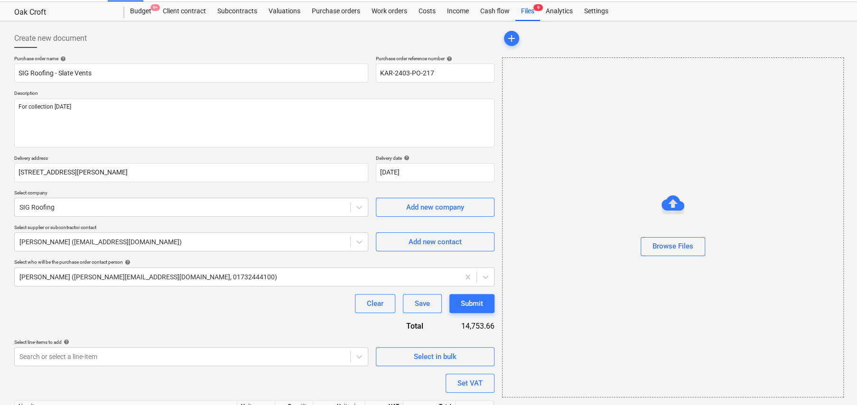 The height and width of the screenshot is (405, 857). Describe the element at coordinates (184, 11) in the screenshot. I see `a: Client contract` at that location.